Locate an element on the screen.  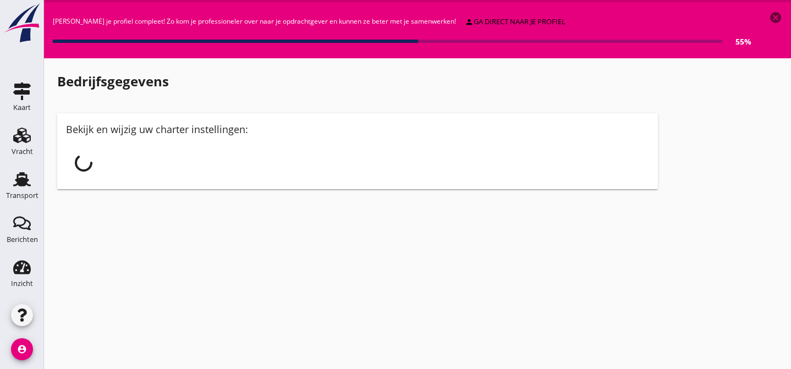
div: Inzicht is located at coordinates (22, 283).